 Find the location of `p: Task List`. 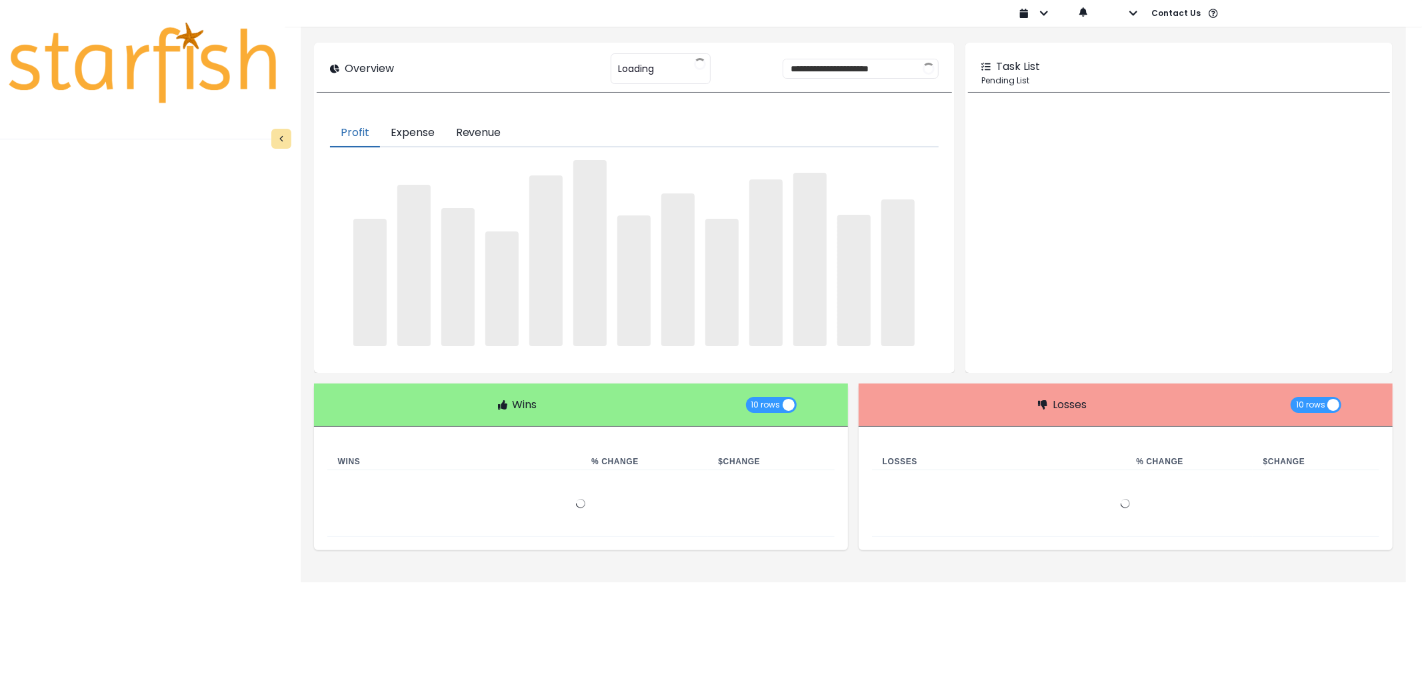

p: Task List is located at coordinates (1018, 67).